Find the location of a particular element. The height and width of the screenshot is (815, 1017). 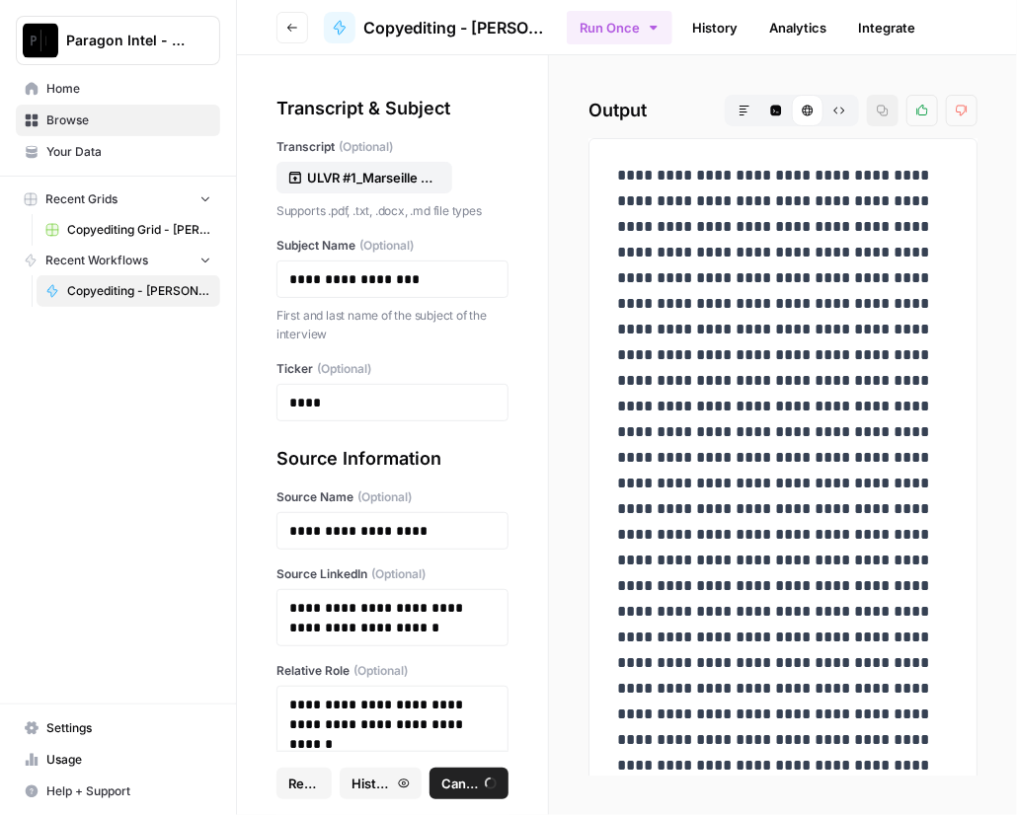

button: Reset is located at coordinates (304, 784).